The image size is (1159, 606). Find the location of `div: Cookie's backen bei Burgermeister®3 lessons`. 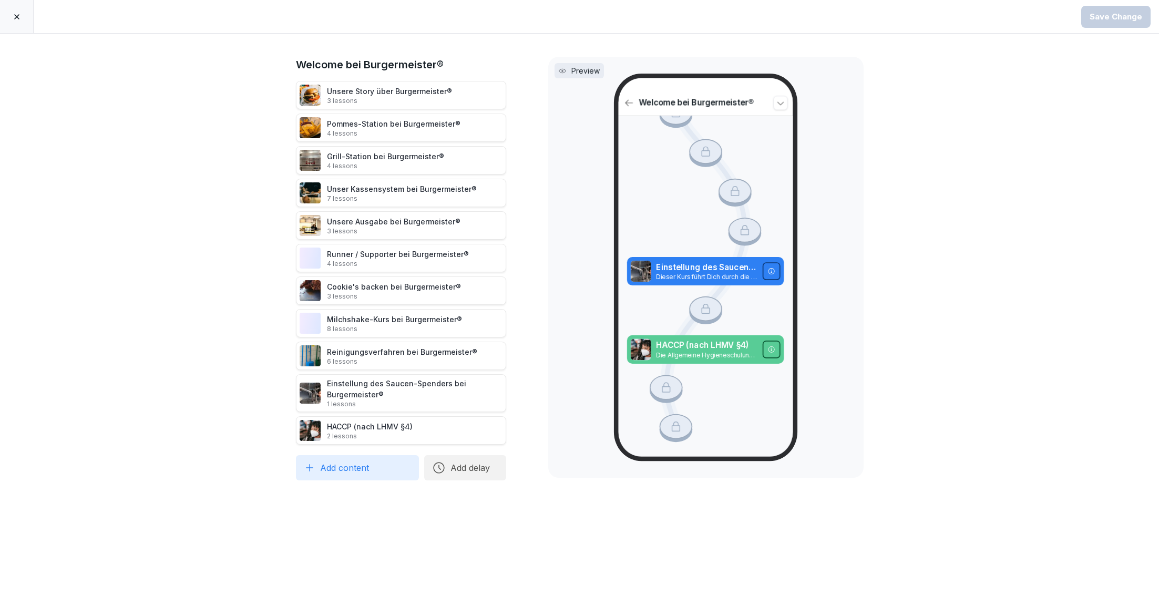

div: Cookie's backen bei Burgermeister®3 lessons is located at coordinates (401, 291).